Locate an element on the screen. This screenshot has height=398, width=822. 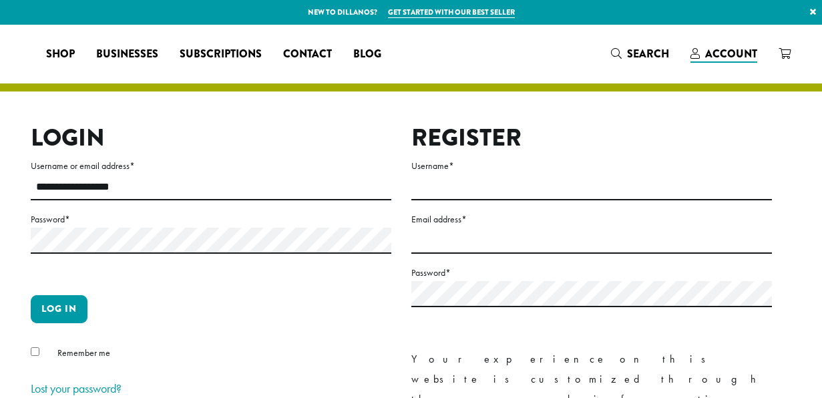
label: Email address is located at coordinates (592, 219).